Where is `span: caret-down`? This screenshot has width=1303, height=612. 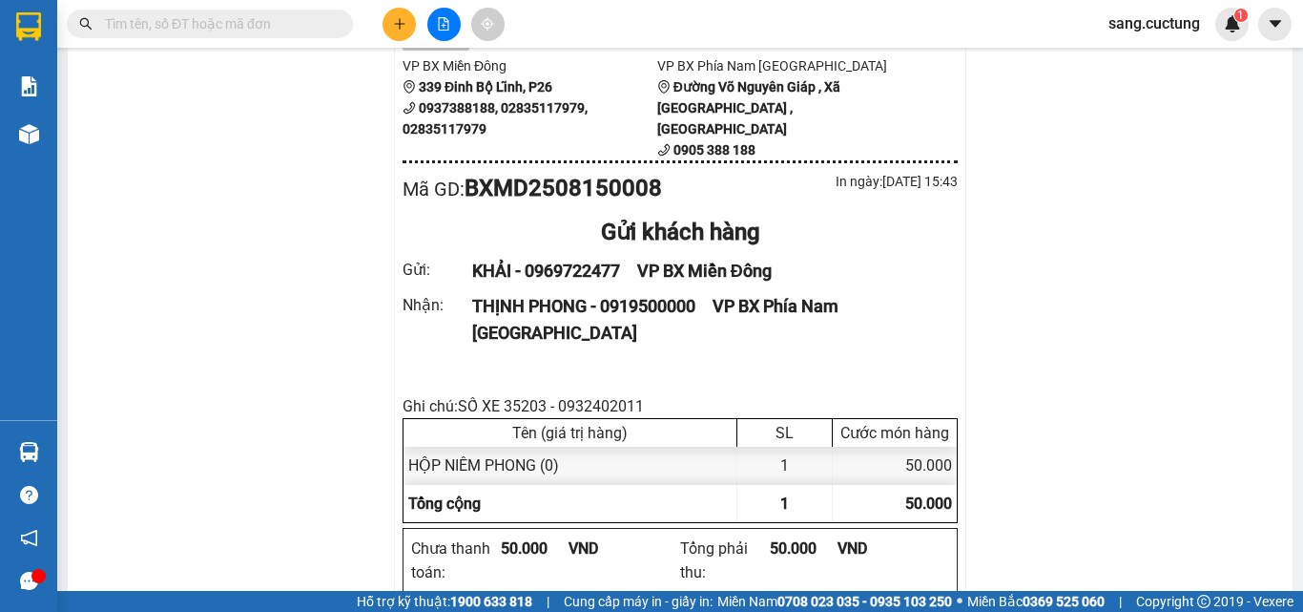
span: caret-down is located at coordinates (1275, 24).